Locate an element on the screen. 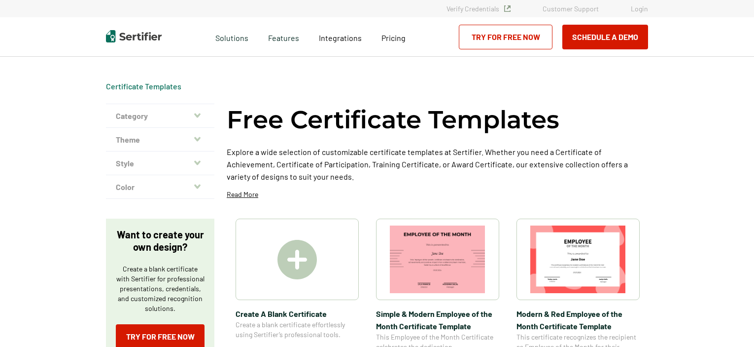  p: Explore a wide selection of customizable certificate templates at Sertifier. Whether you need a C... is located at coordinates (437, 164).